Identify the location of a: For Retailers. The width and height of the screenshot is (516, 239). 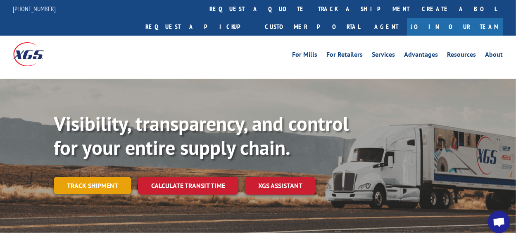
(345, 56).